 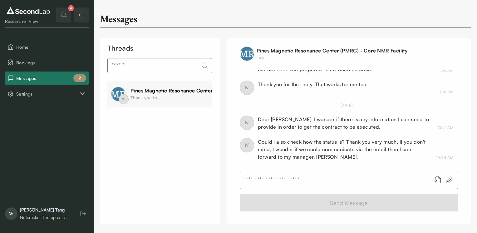 I want to click on button: Expand/Collapse sidebar, so click(x=81, y=15).